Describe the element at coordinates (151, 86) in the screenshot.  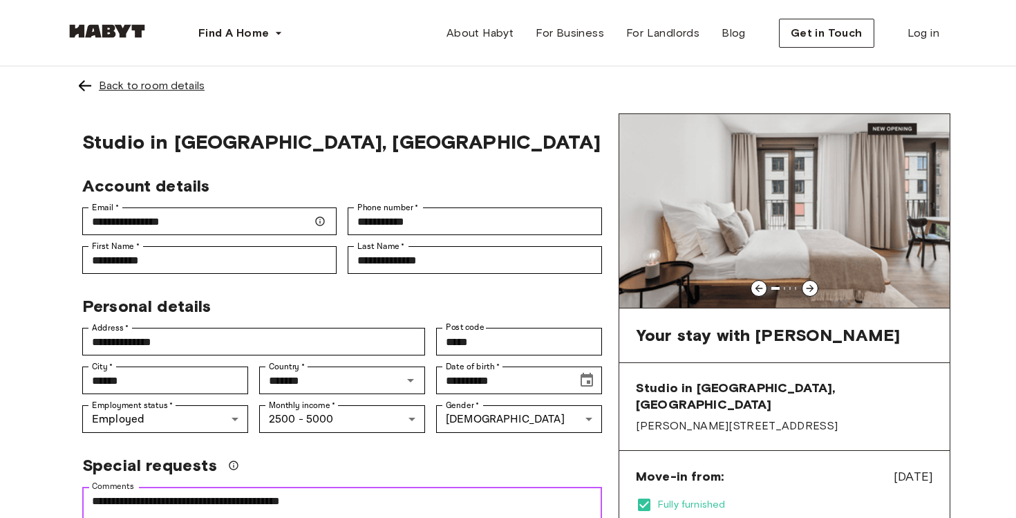
I see `div: Back to room details` at that location.